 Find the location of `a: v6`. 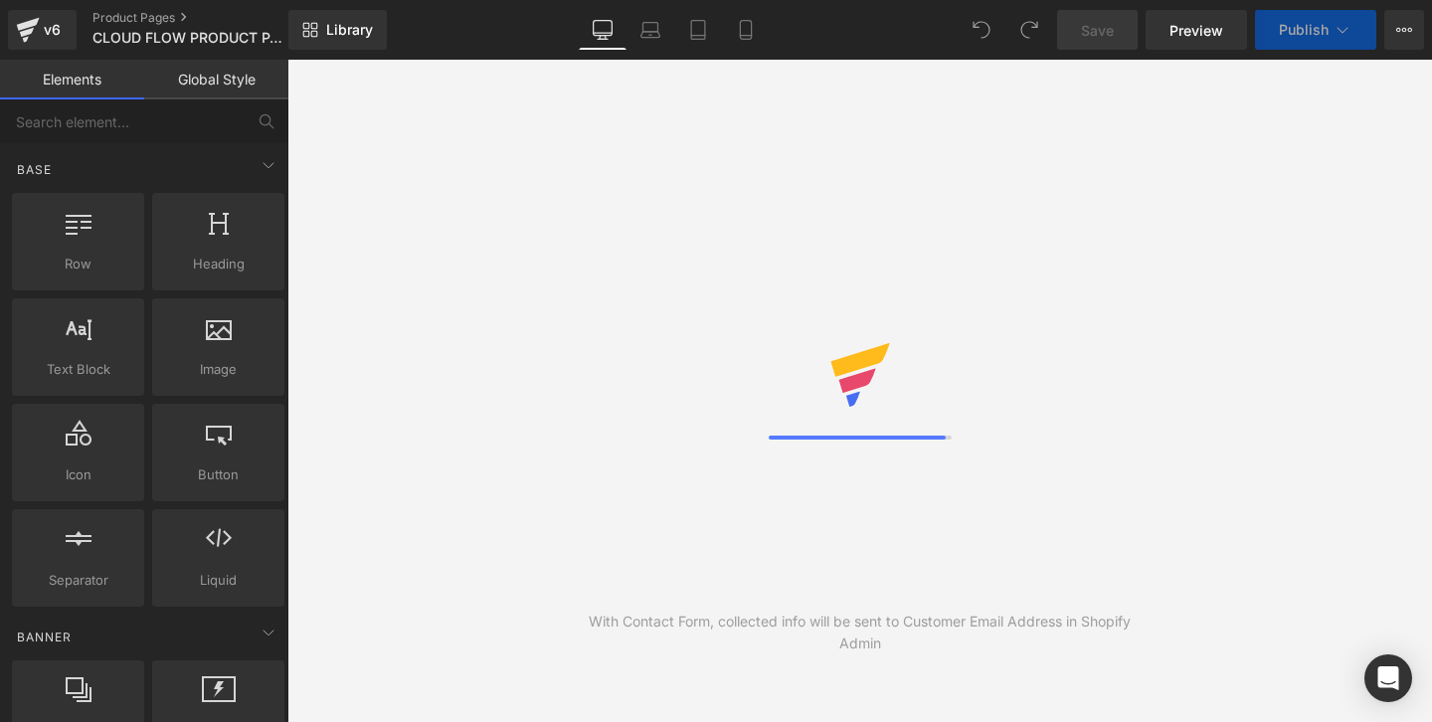

a: v6 is located at coordinates (42, 30).